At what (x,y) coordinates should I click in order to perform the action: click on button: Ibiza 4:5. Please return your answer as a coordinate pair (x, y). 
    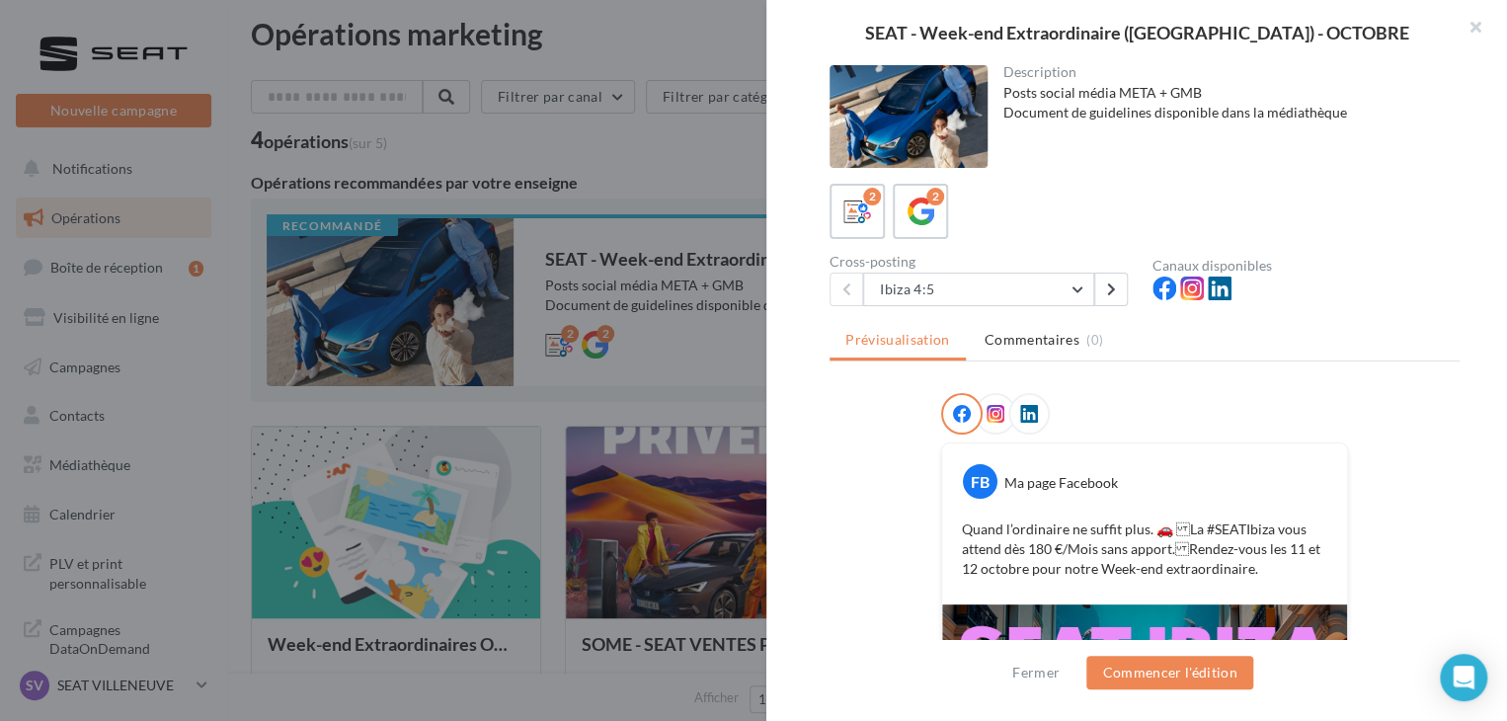
    Looking at the image, I should click on (979, 289).